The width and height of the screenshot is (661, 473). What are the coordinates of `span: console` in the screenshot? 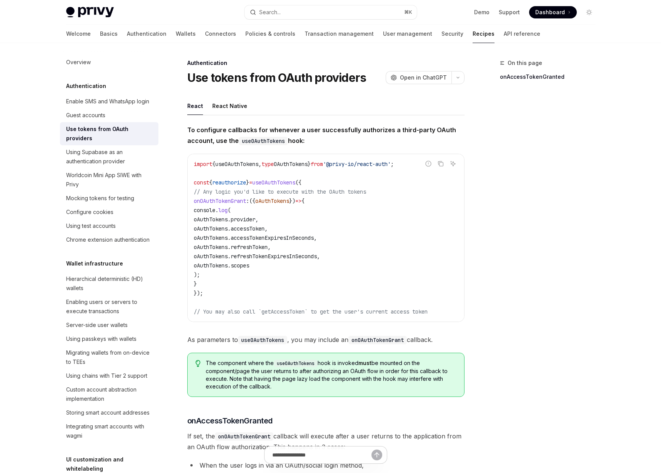 It's located at (205, 210).